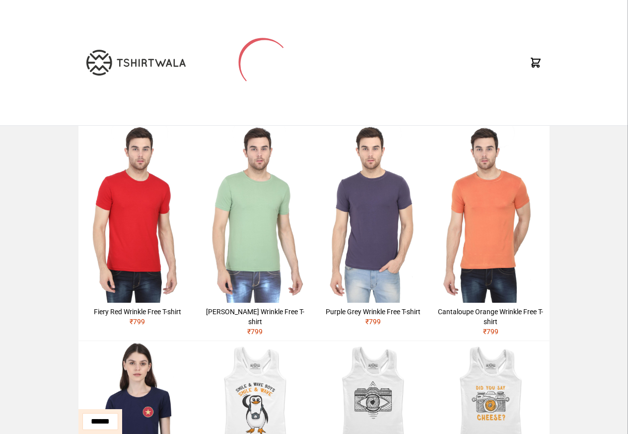  Describe the element at coordinates (491, 233) in the screenshot. I see `a: Cantaloupe Orange Wrinkle Free T-shirt₹799` at that location.